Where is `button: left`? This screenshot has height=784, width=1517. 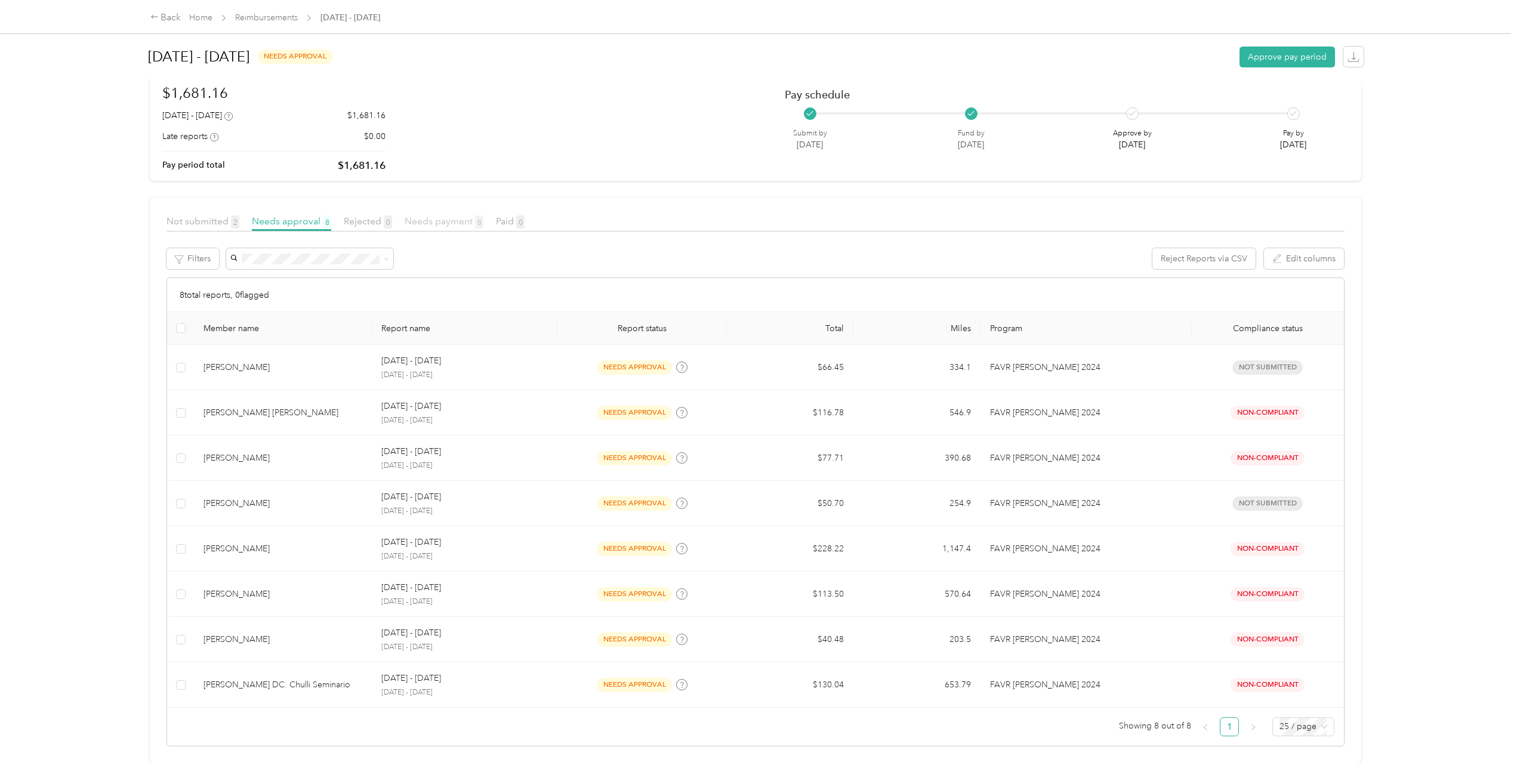
button: left is located at coordinates (1205, 726).